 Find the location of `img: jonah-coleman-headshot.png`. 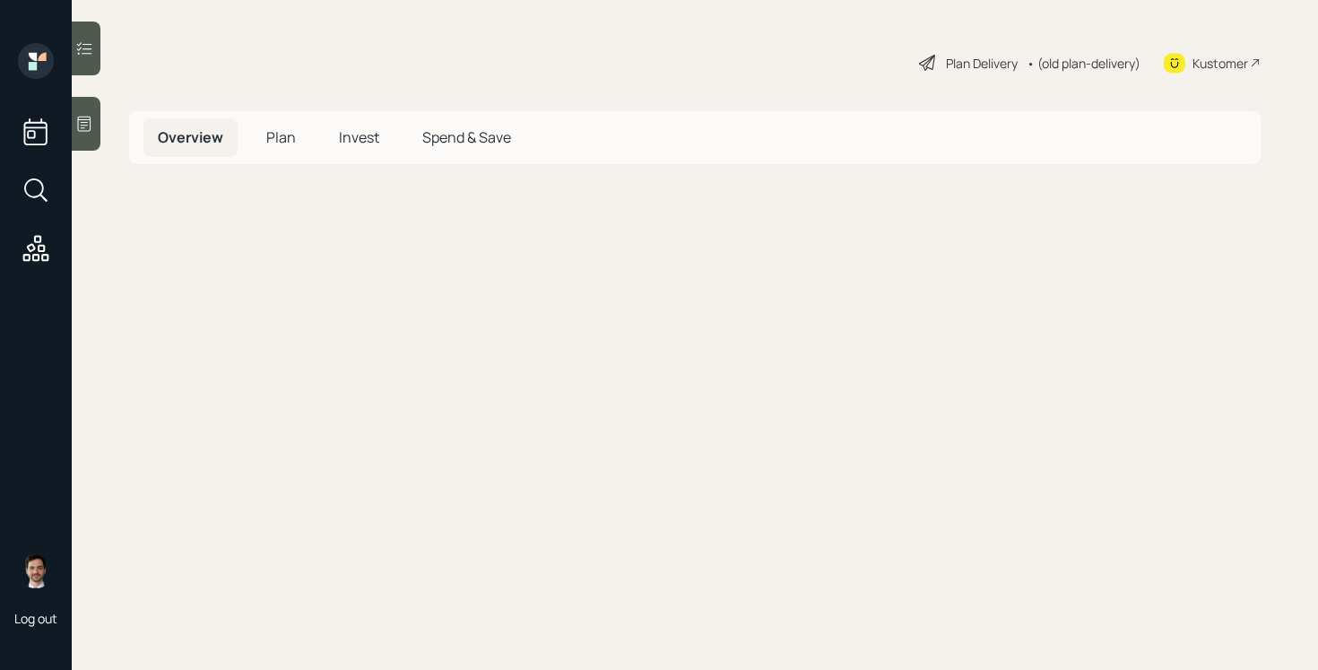

img: jonah-coleman-headshot.png is located at coordinates (36, 570).